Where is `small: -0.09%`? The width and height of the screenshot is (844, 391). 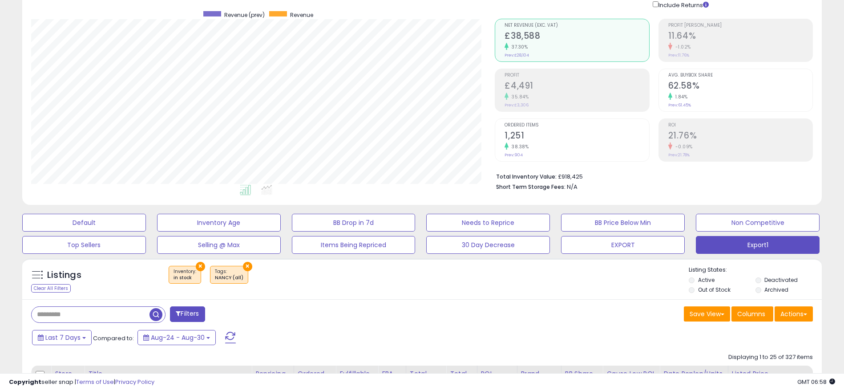 small: -0.09% is located at coordinates (683, 146).